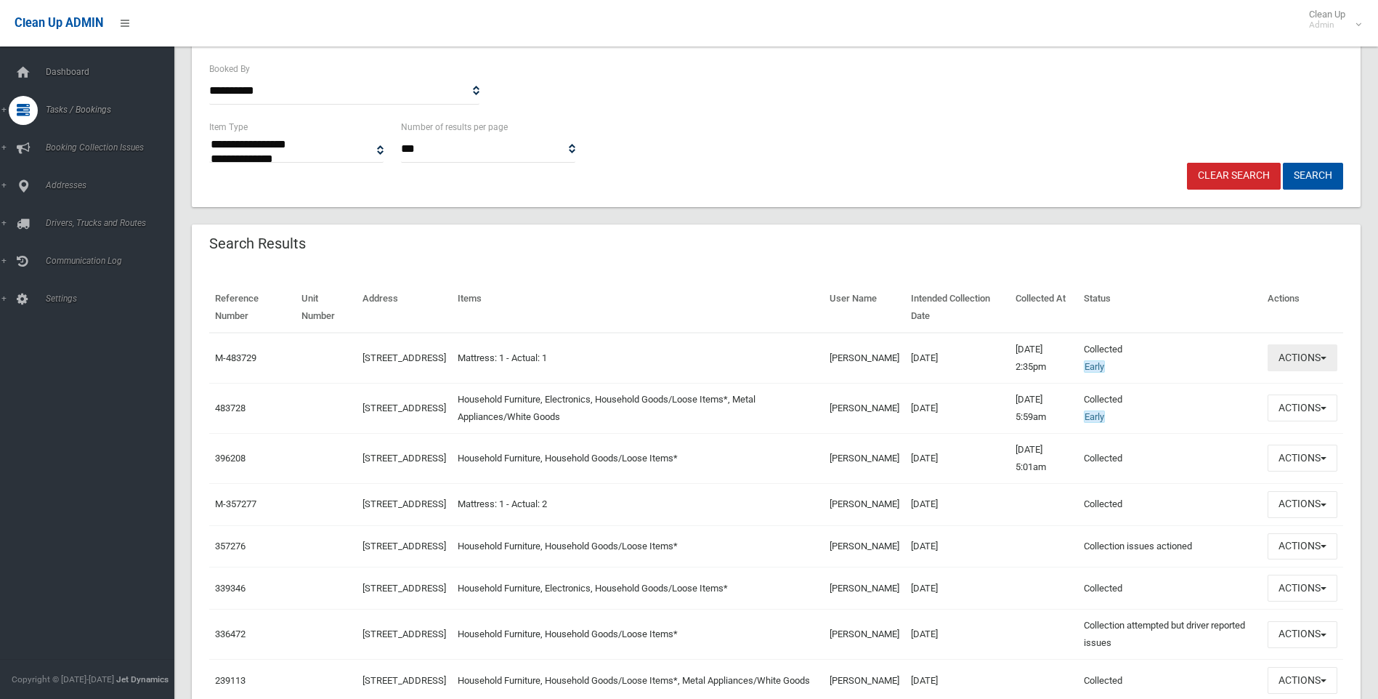 The image size is (1378, 699). What do you see at coordinates (1312, 176) in the screenshot?
I see `button: Search` at bounding box center [1312, 176].